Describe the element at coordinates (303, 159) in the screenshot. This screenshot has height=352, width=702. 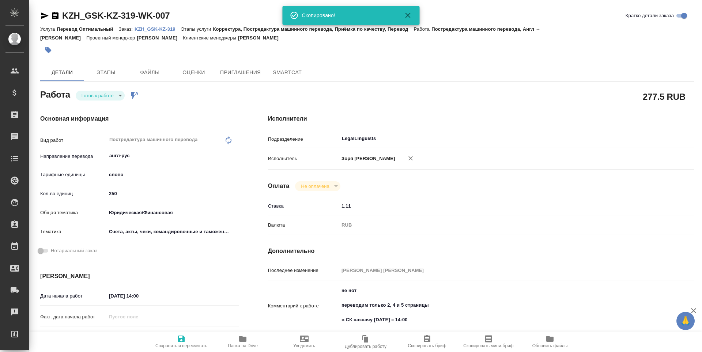
I see `p: Исполнитель` at that location.